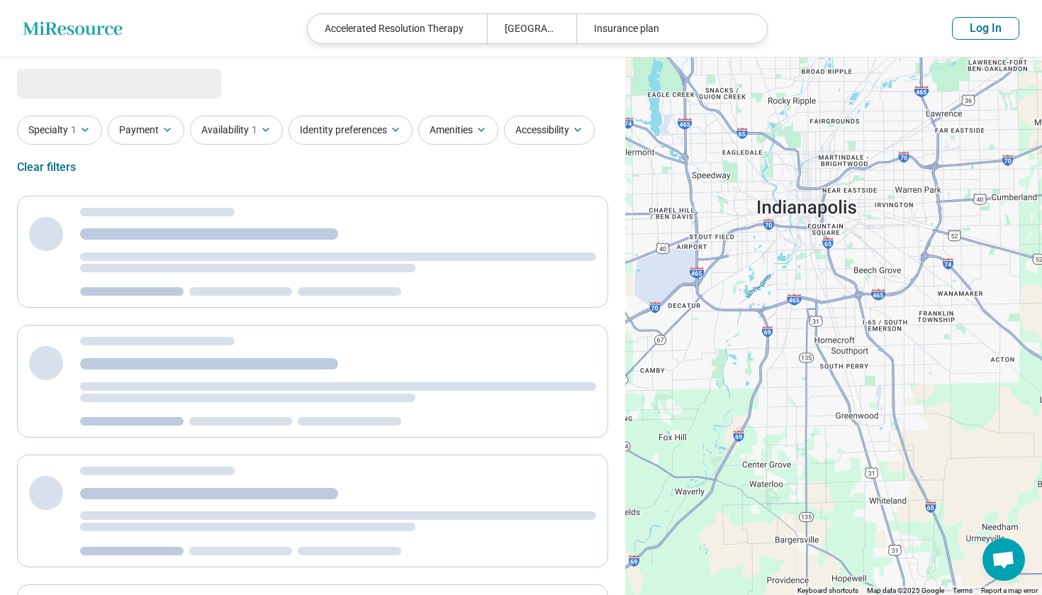  I want to click on div: Clear filters, so click(46, 167).